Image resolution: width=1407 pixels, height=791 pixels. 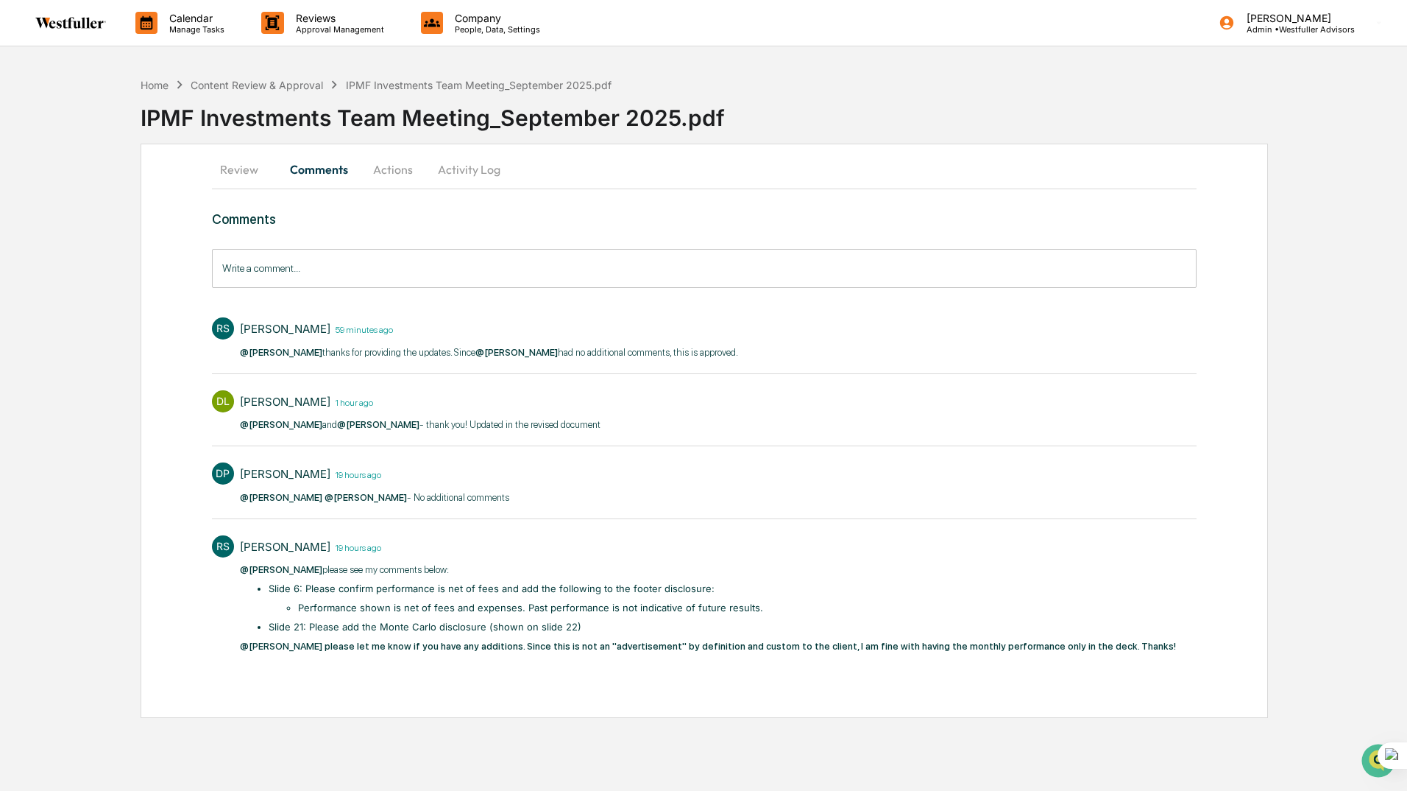 I want to click on span: Data Lookup, so click(x=61, y=221).